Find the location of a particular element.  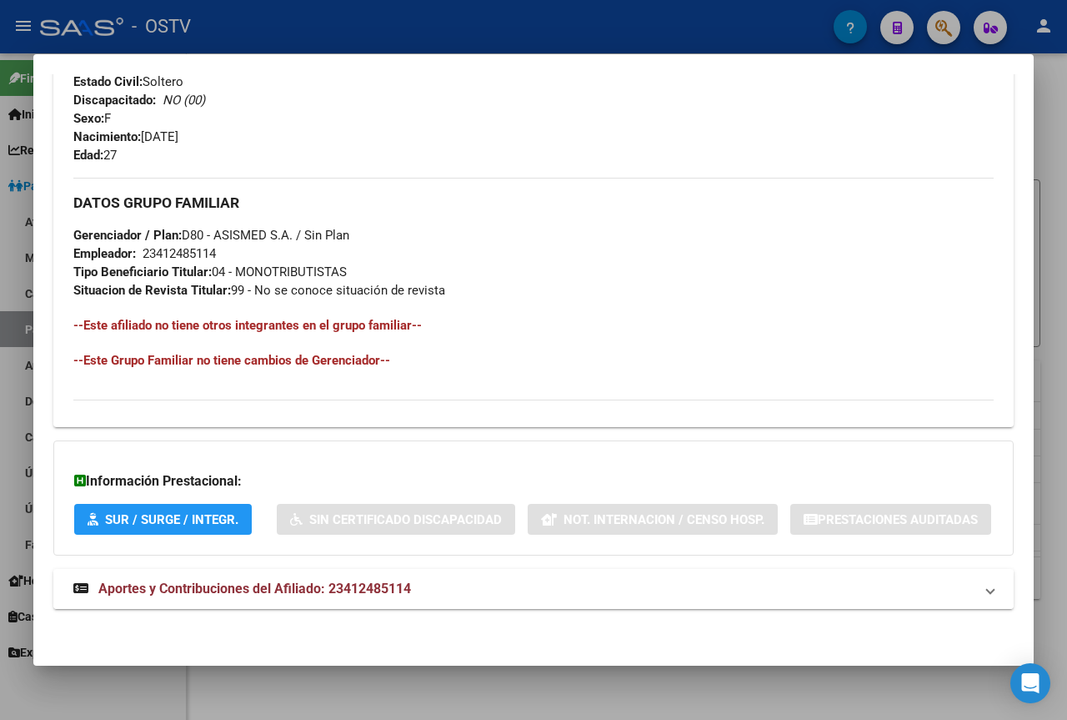

button: SUR / SURGE / INTEGR. is located at coordinates (163, 519).